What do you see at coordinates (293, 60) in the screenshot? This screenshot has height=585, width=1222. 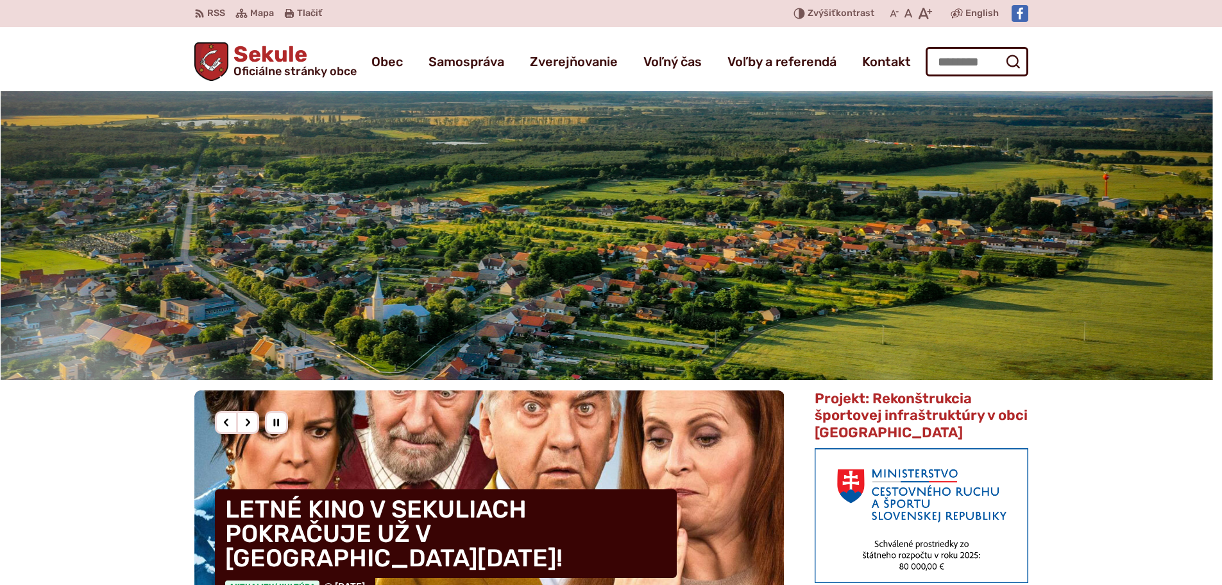 I see `h1: Sekule` at bounding box center [293, 60].